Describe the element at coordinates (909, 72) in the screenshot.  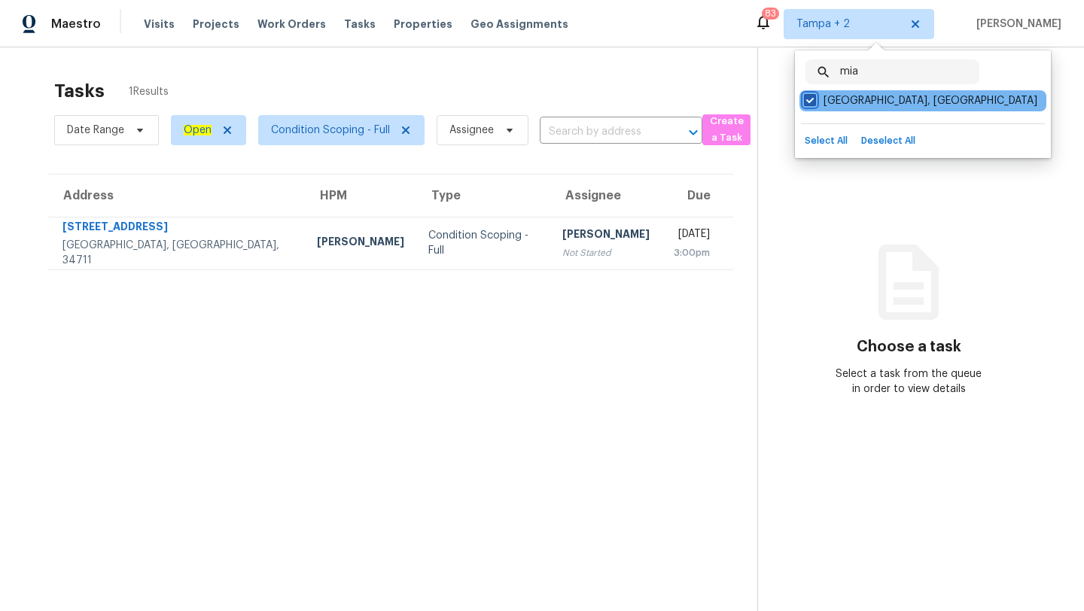
I see `input: Search...` at that location.